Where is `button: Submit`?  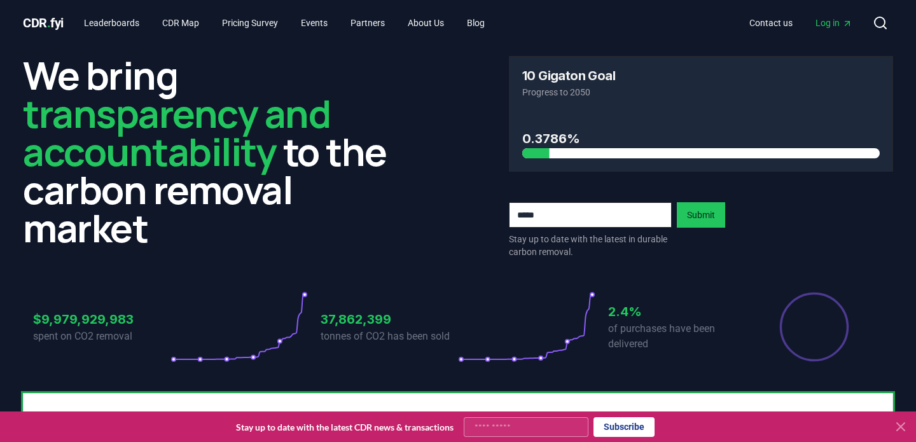 button: Submit is located at coordinates (701, 215).